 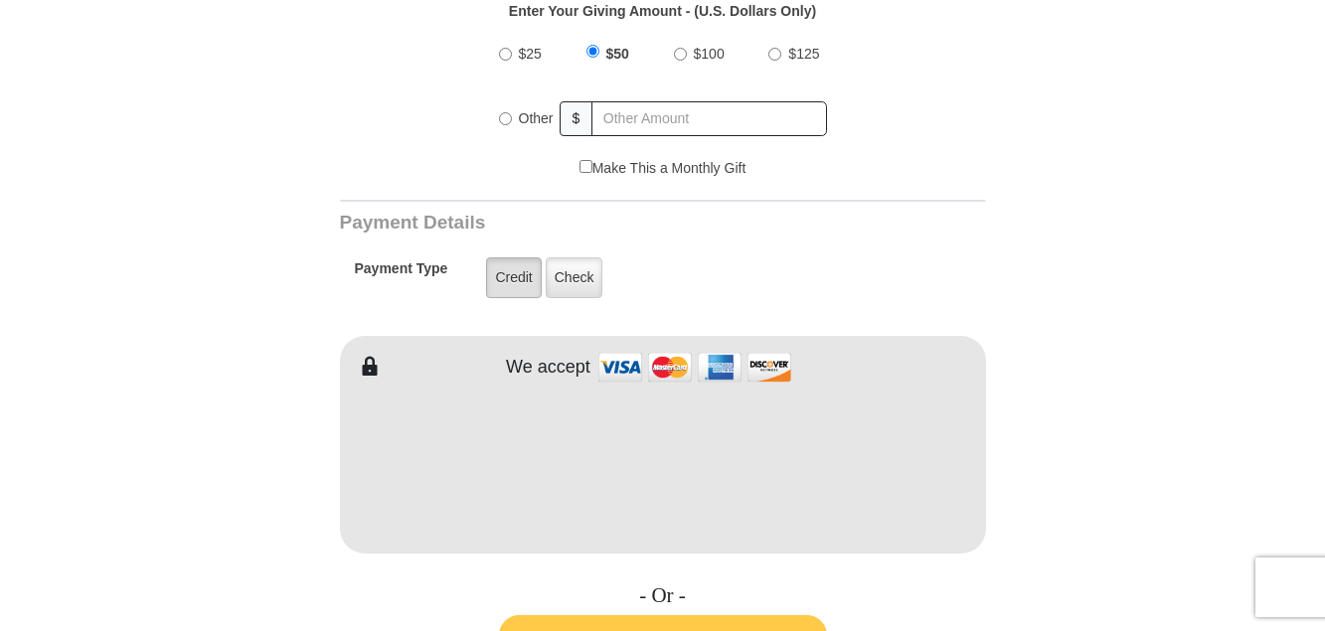 I want to click on span: $25, so click(x=530, y=54).